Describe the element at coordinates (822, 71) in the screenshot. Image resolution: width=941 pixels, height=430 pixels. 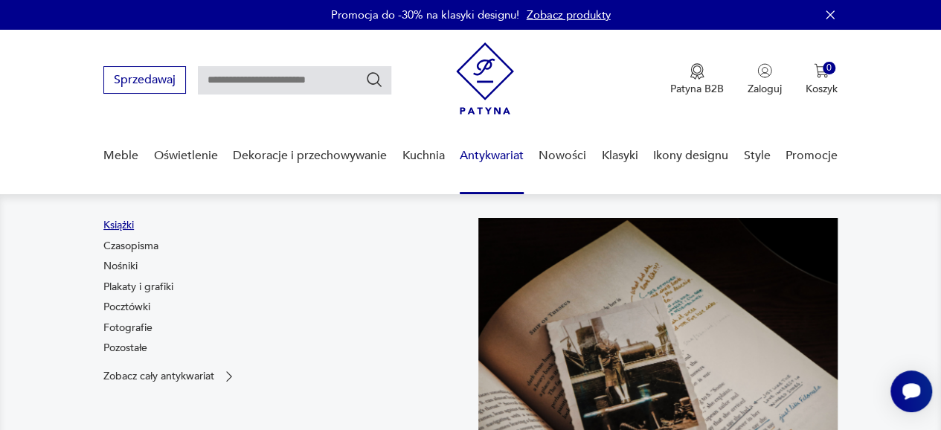
I see `img: Ikona koszyka` at that location.